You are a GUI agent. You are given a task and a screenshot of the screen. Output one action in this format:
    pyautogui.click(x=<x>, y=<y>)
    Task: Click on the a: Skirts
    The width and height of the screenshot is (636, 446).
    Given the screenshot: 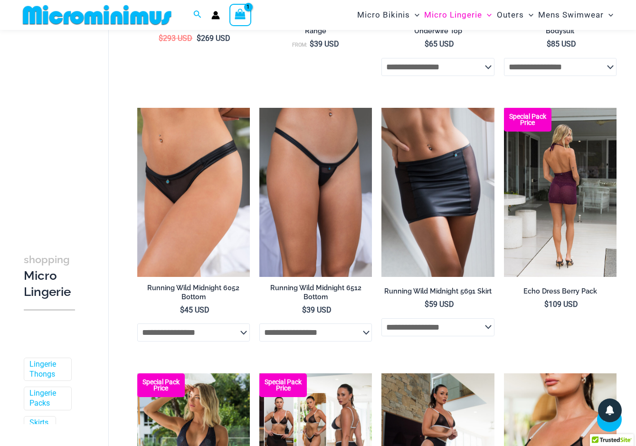 What is the action you would take?
    pyautogui.click(x=39, y=423)
    